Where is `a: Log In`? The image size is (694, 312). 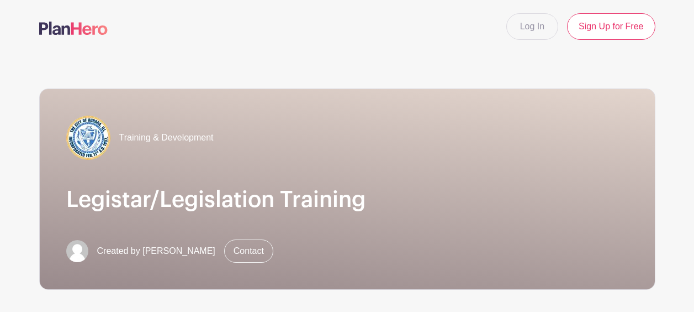 a: Log In is located at coordinates (532, 27).